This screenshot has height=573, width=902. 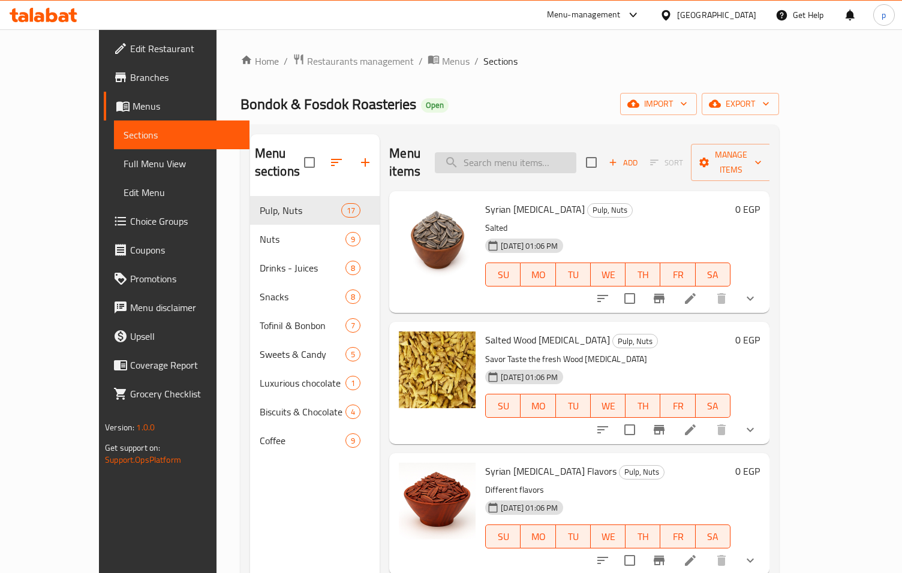 What do you see at coordinates (302, 326) in the screenshot?
I see `span: Tofinil & Bonbon` at bounding box center [302, 326].